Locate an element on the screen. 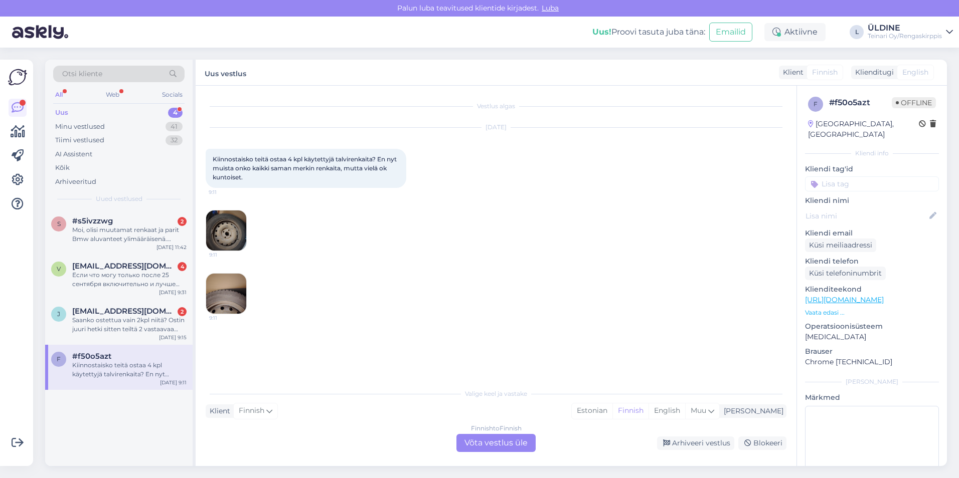 The image size is (959, 478). div: Arhiveeri vestlus is located at coordinates (696, 443).